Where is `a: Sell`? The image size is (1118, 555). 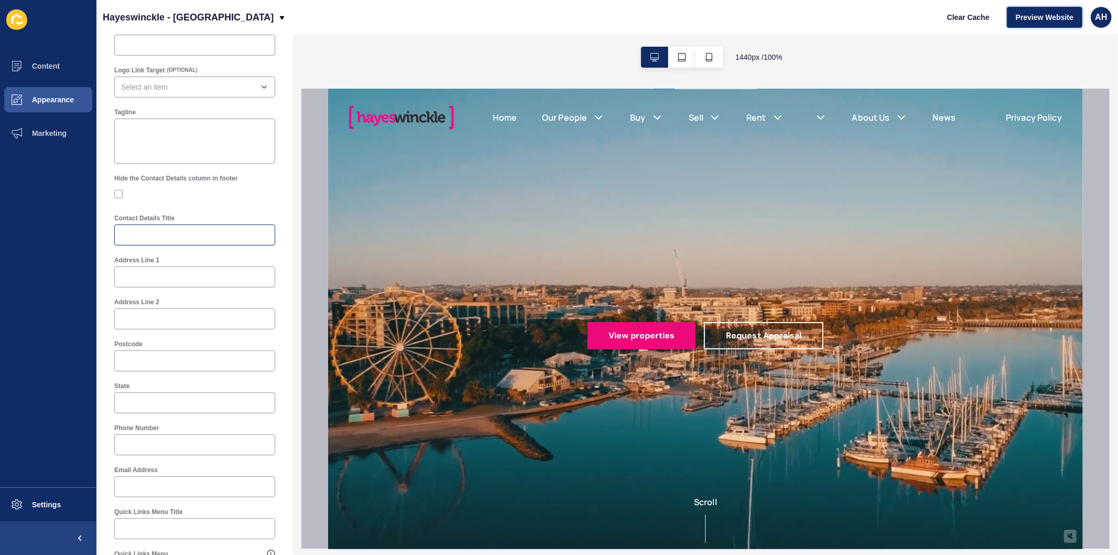 a: Sell is located at coordinates (368, 29).